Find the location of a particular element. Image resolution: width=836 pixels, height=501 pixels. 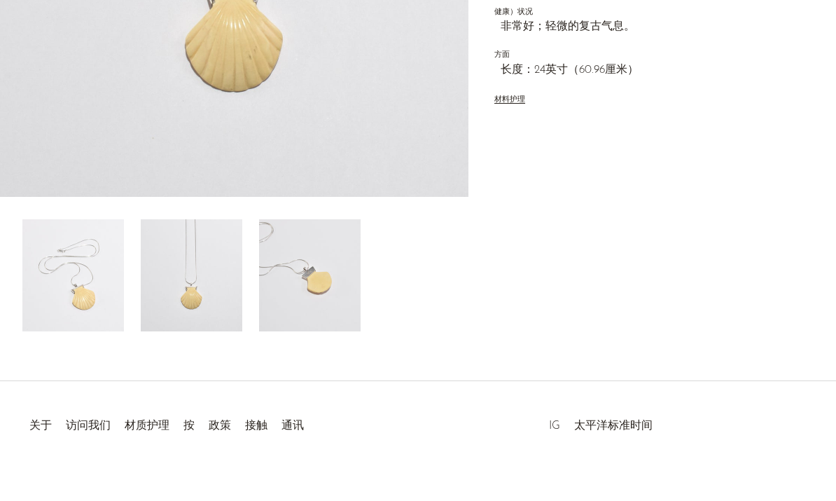

font: 接触 is located at coordinates (256, 426).